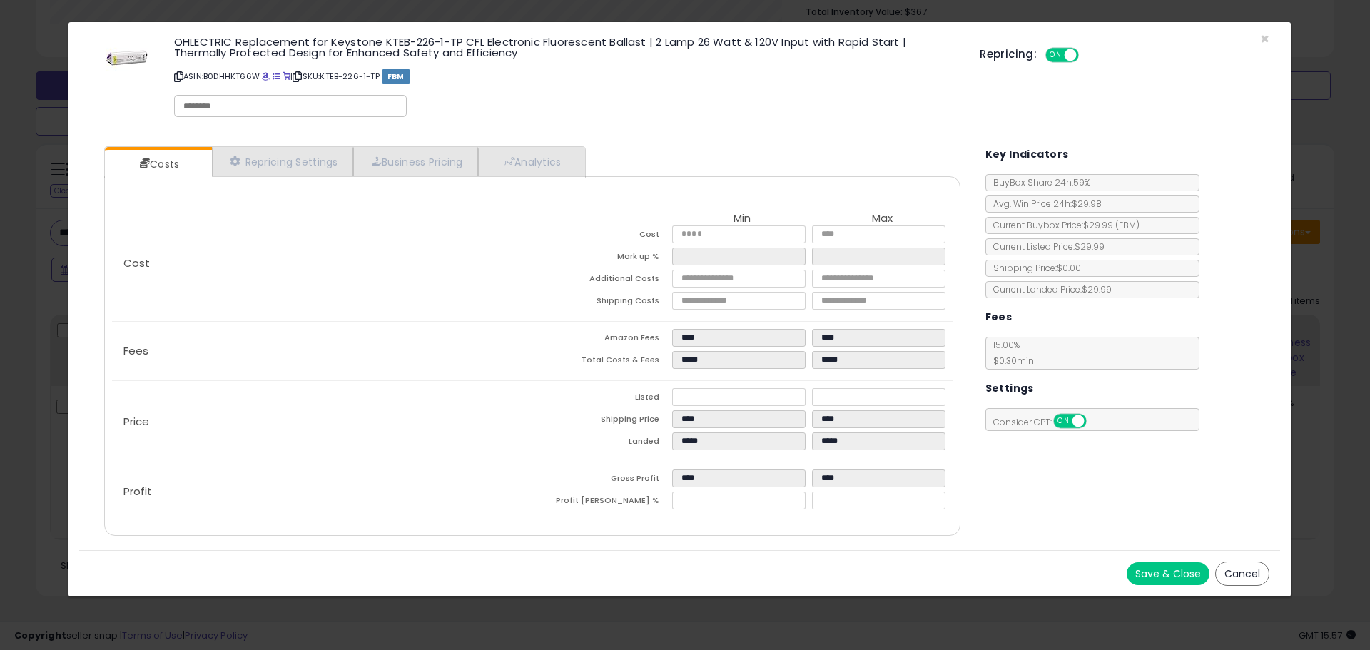 The width and height of the screenshot is (1370, 650). What do you see at coordinates (322, 492) in the screenshot?
I see `p: Profit` at bounding box center [322, 492].